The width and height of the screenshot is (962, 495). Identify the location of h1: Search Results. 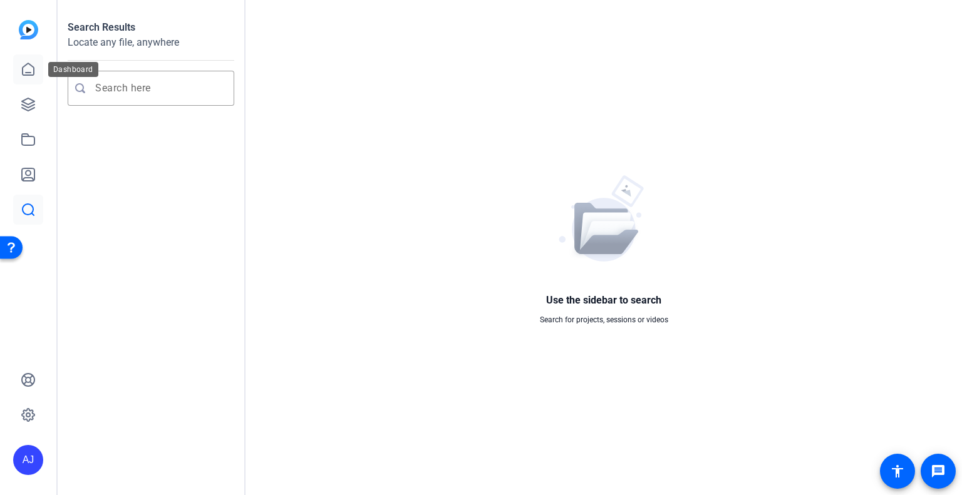
(151, 28).